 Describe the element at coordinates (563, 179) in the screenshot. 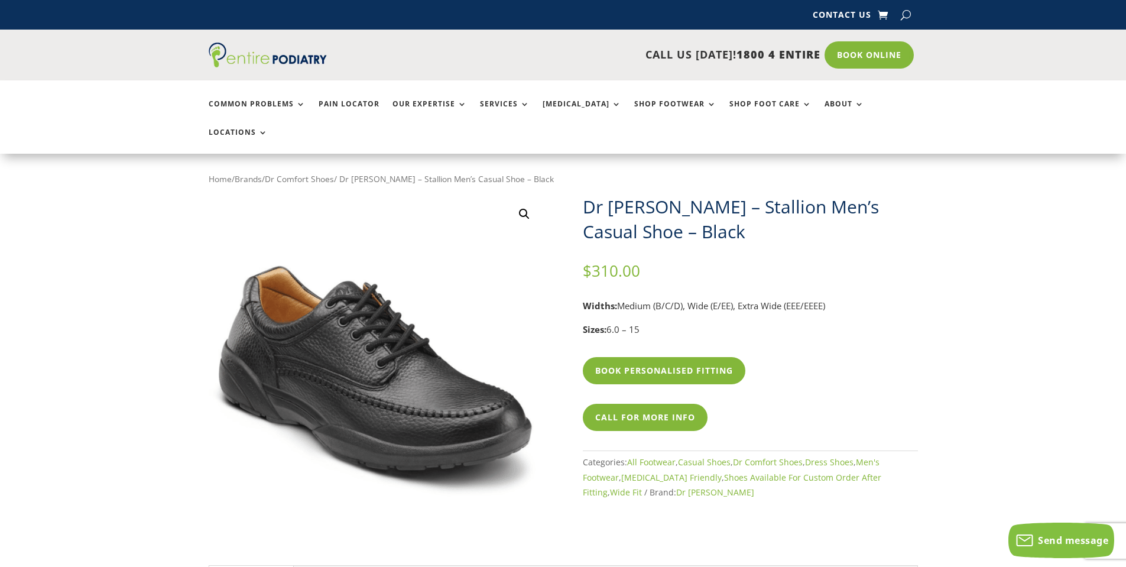

I see `nav: Breadcrumb` at that location.